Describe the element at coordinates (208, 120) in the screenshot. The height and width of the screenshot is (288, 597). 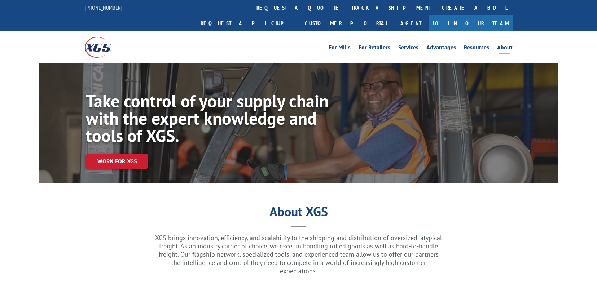
I see `h1: Take control of your supply chain with the expert knowledge and tools of XGS.` at that location.